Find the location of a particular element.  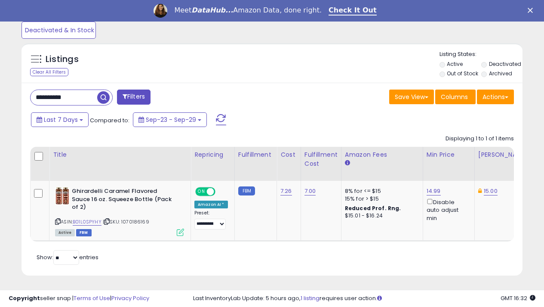

div: Preset: is located at coordinates (211, 219).